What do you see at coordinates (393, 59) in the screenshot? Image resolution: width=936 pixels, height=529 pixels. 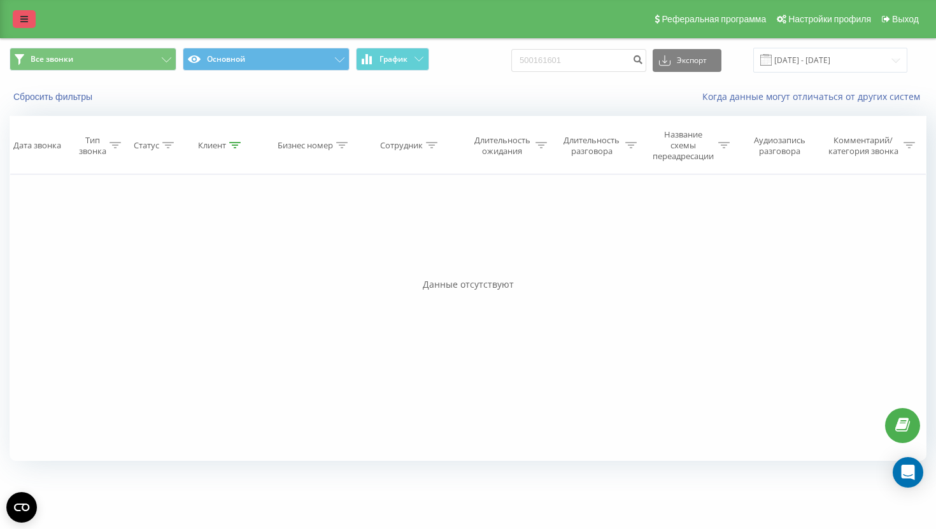 I see `span: График` at bounding box center [393, 59].